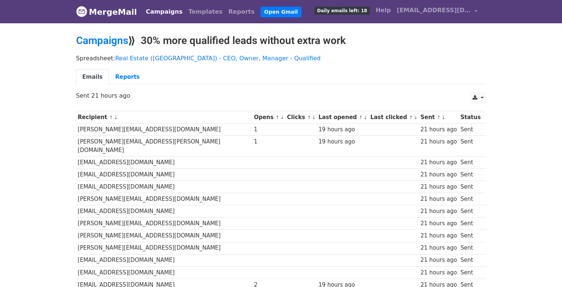 The height and width of the screenshot is (287, 562). I want to click on th: Clicks, so click(301, 117).